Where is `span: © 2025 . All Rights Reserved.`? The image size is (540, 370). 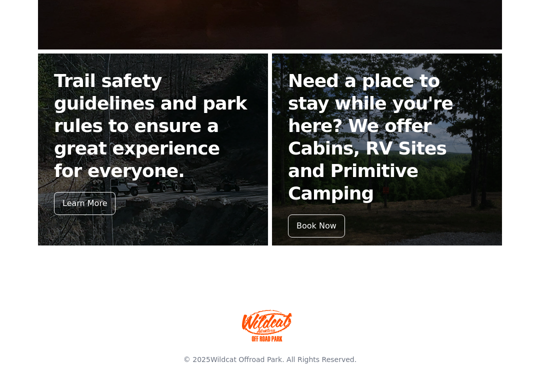
span: © 2025 . All Rights Reserved. is located at coordinates (270, 360).